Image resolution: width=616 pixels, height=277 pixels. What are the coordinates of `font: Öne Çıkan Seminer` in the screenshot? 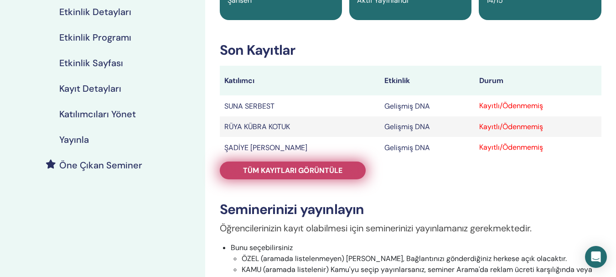 It's located at (101, 165).